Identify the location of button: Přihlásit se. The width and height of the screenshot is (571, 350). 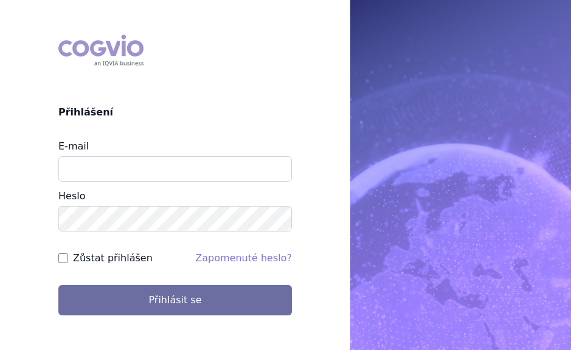
(175, 300).